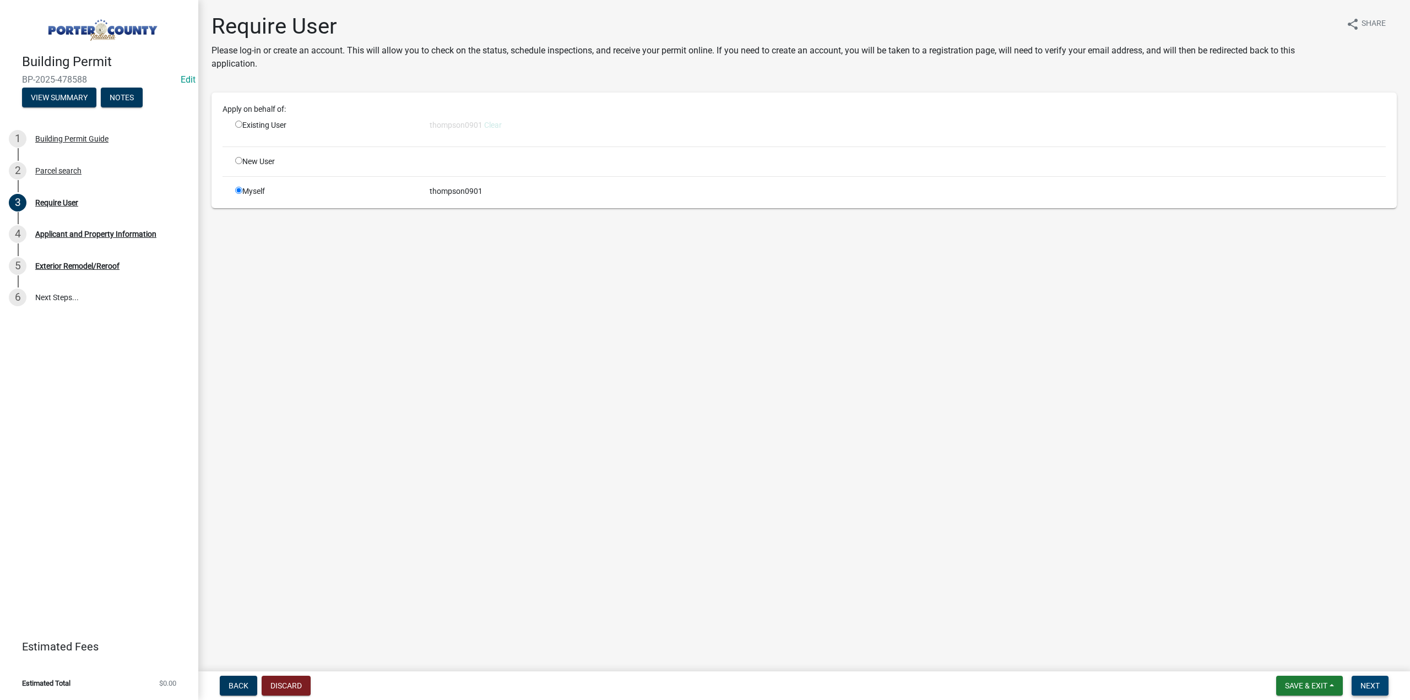 The image size is (1410, 700). I want to click on span: Save & Exit, so click(1306, 686).